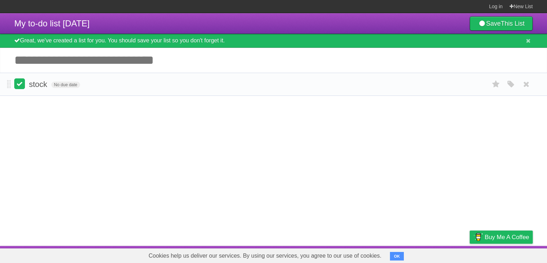 This screenshot has height=263, width=547. What do you see at coordinates (413, 254) in the screenshot?
I see `a: Developers` at bounding box center [413, 254].